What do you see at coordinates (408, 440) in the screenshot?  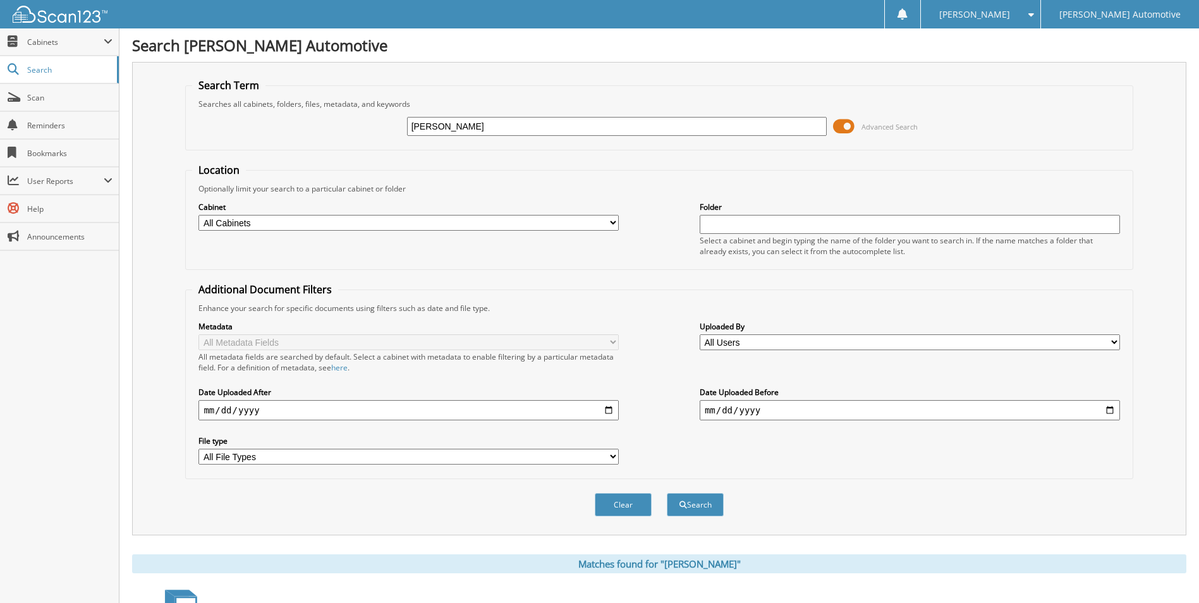 I see `label: File type` at bounding box center [408, 440].